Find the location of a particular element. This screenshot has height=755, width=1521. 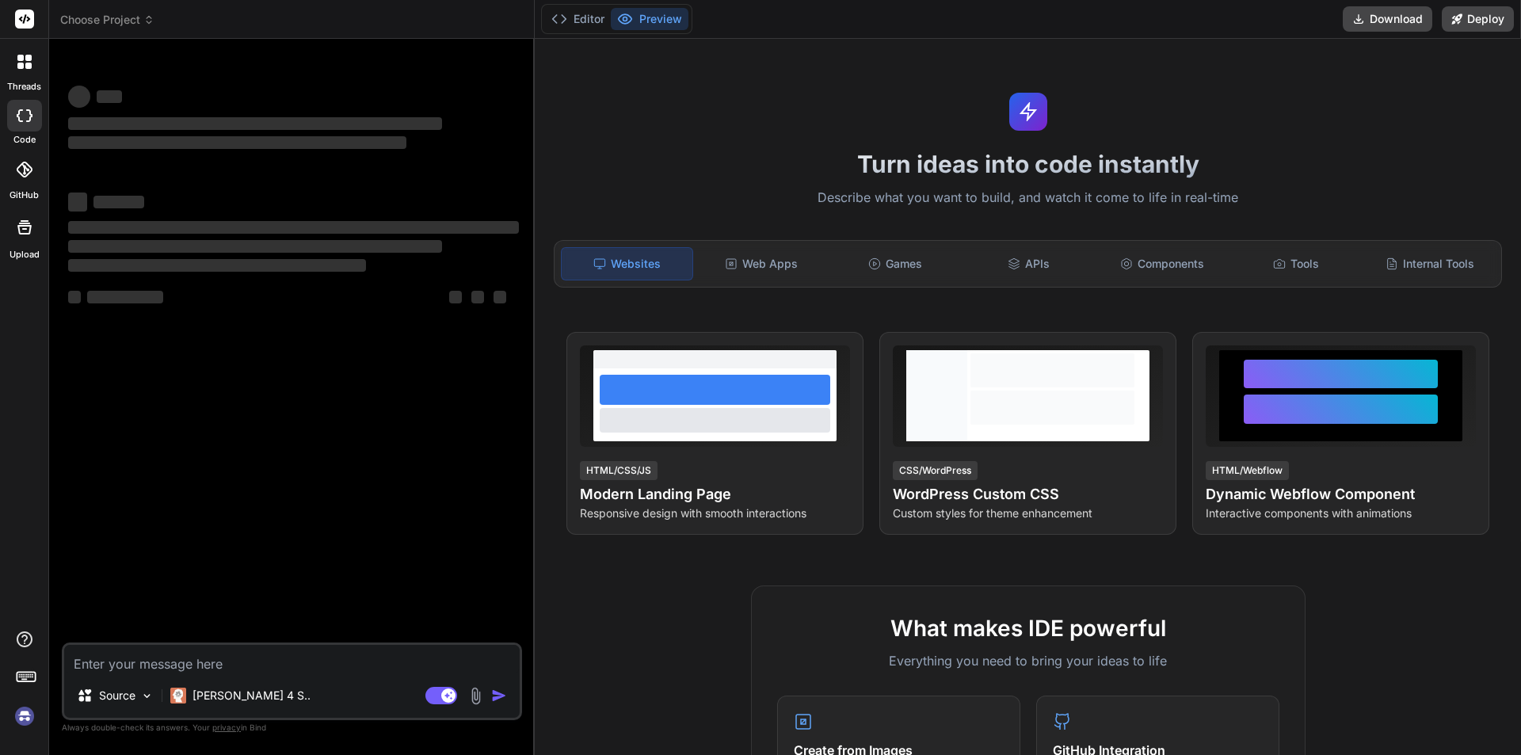

button: Preview is located at coordinates (650, 19).